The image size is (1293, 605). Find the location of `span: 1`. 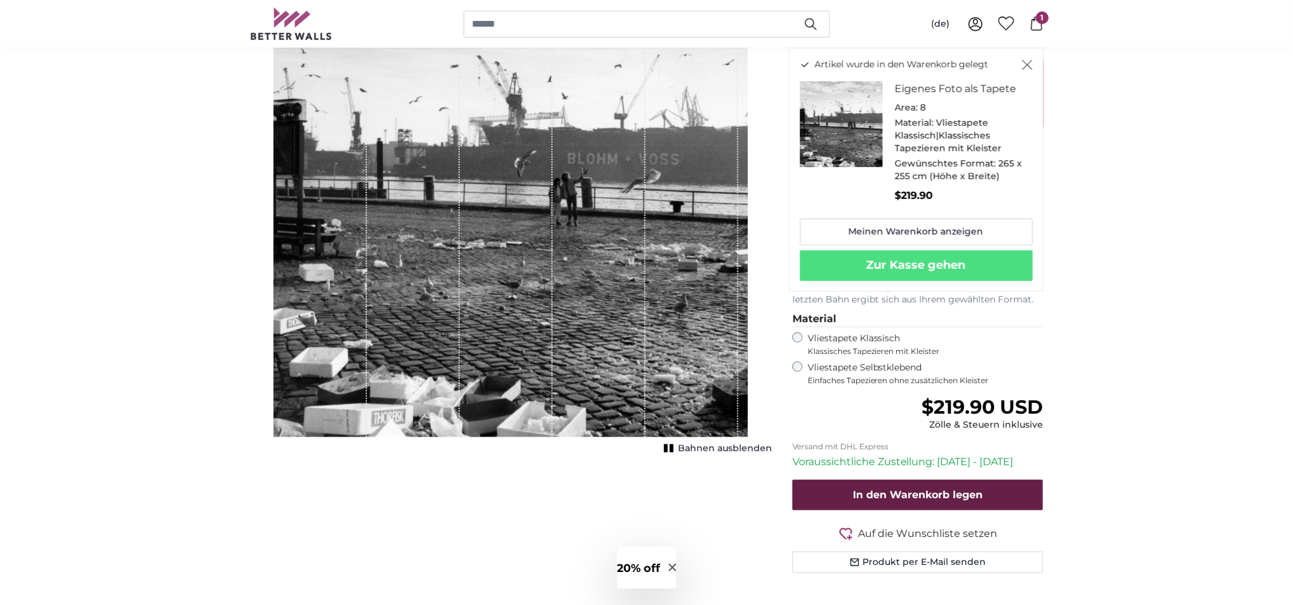

span: 1 is located at coordinates (1042, 18).